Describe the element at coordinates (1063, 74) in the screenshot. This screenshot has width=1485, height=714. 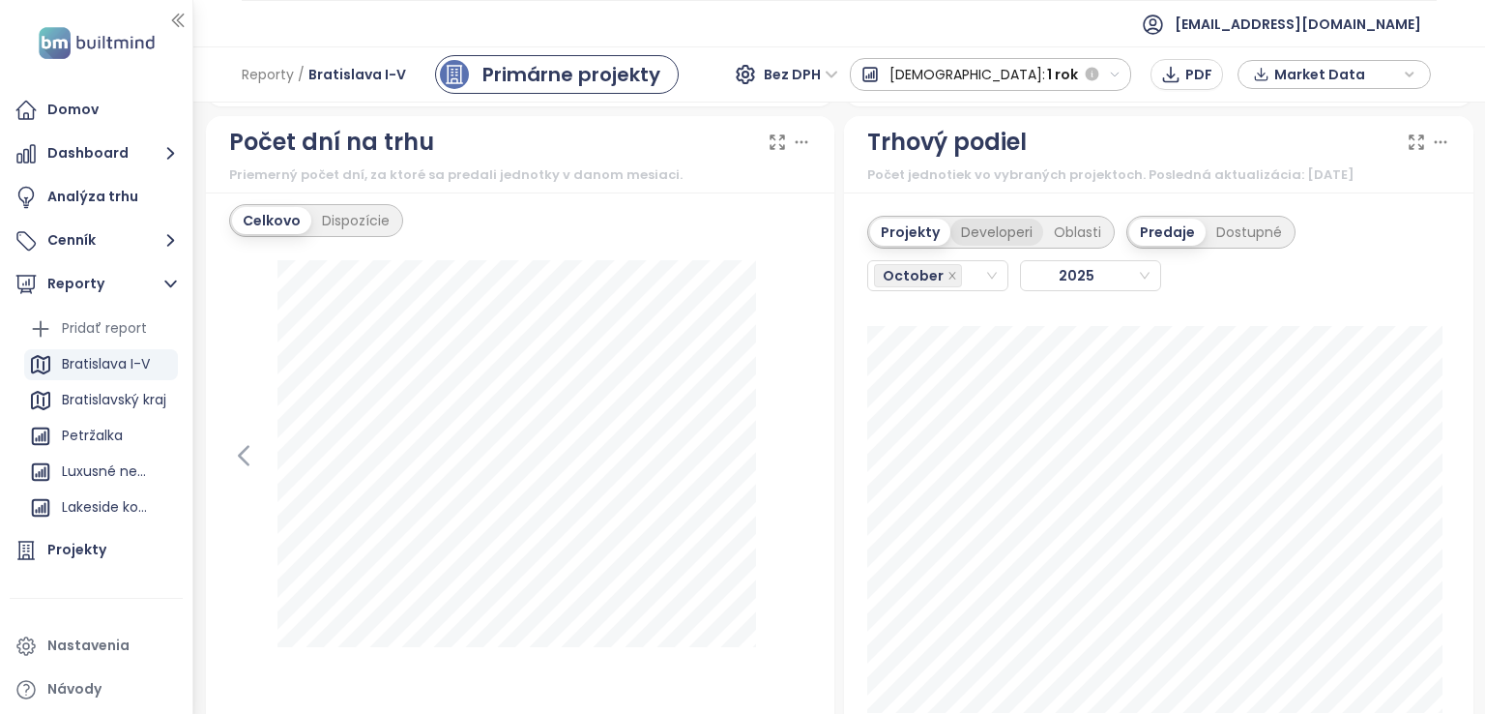
I see `span: 1 rok` at that location.